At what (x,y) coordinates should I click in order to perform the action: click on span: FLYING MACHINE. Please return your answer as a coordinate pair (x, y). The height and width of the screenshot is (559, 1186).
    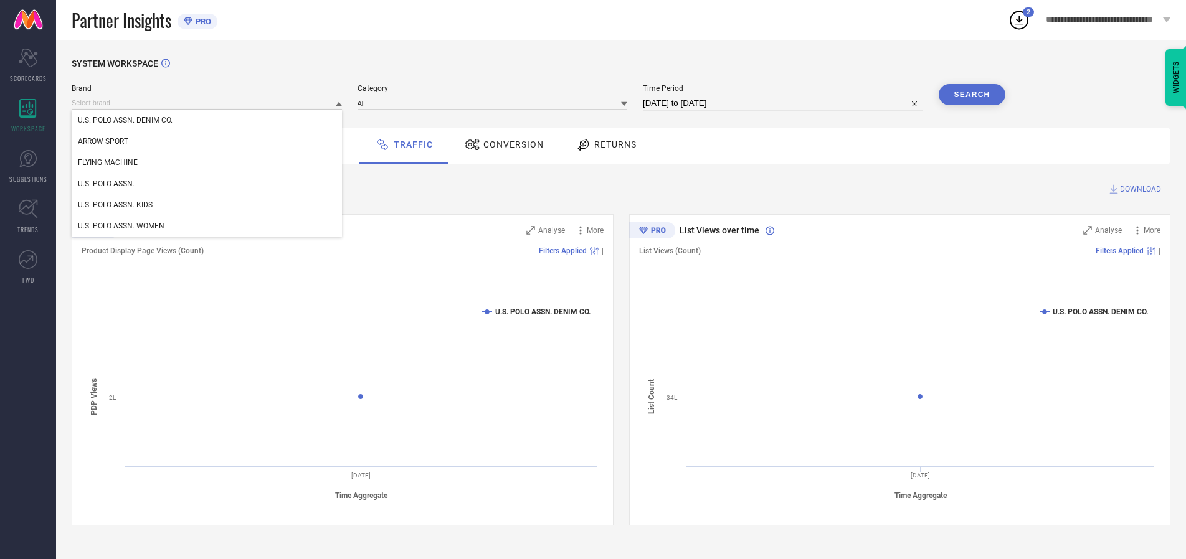
    Looking at the image, I should click on (108, 163).